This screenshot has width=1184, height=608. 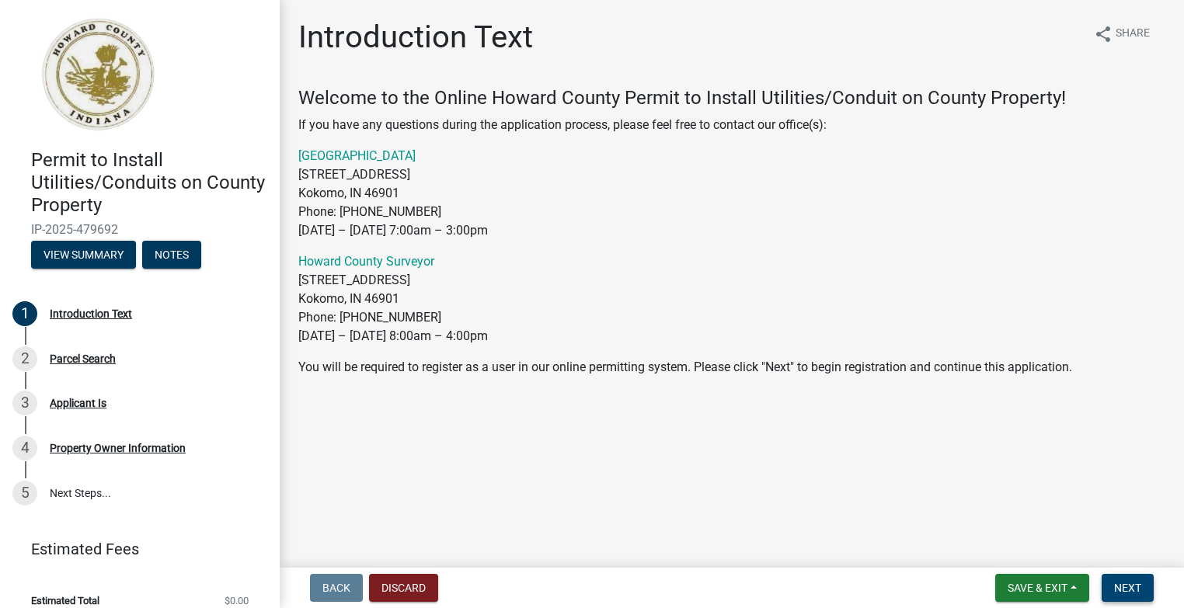 What do you see at coordinates (97, 75) in the screenshot?
I see `img: Howard County, Indiana` at bounding box center [97, 75].